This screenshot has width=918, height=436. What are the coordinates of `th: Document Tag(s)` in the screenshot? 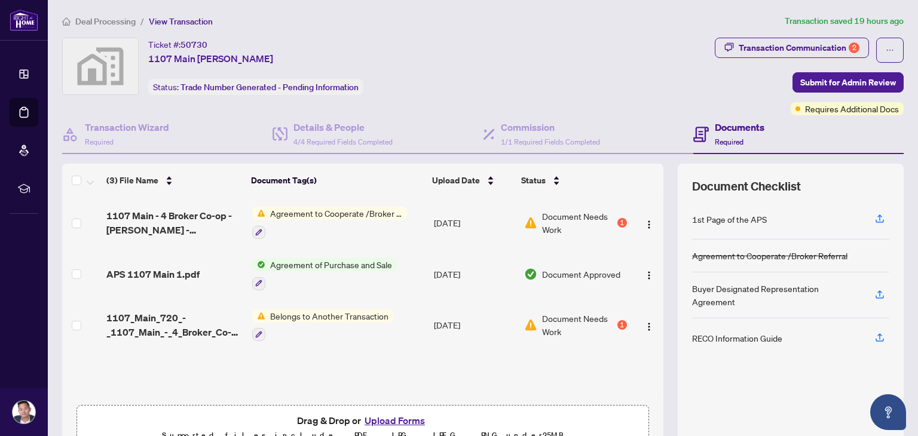 It's located at (336, 180).